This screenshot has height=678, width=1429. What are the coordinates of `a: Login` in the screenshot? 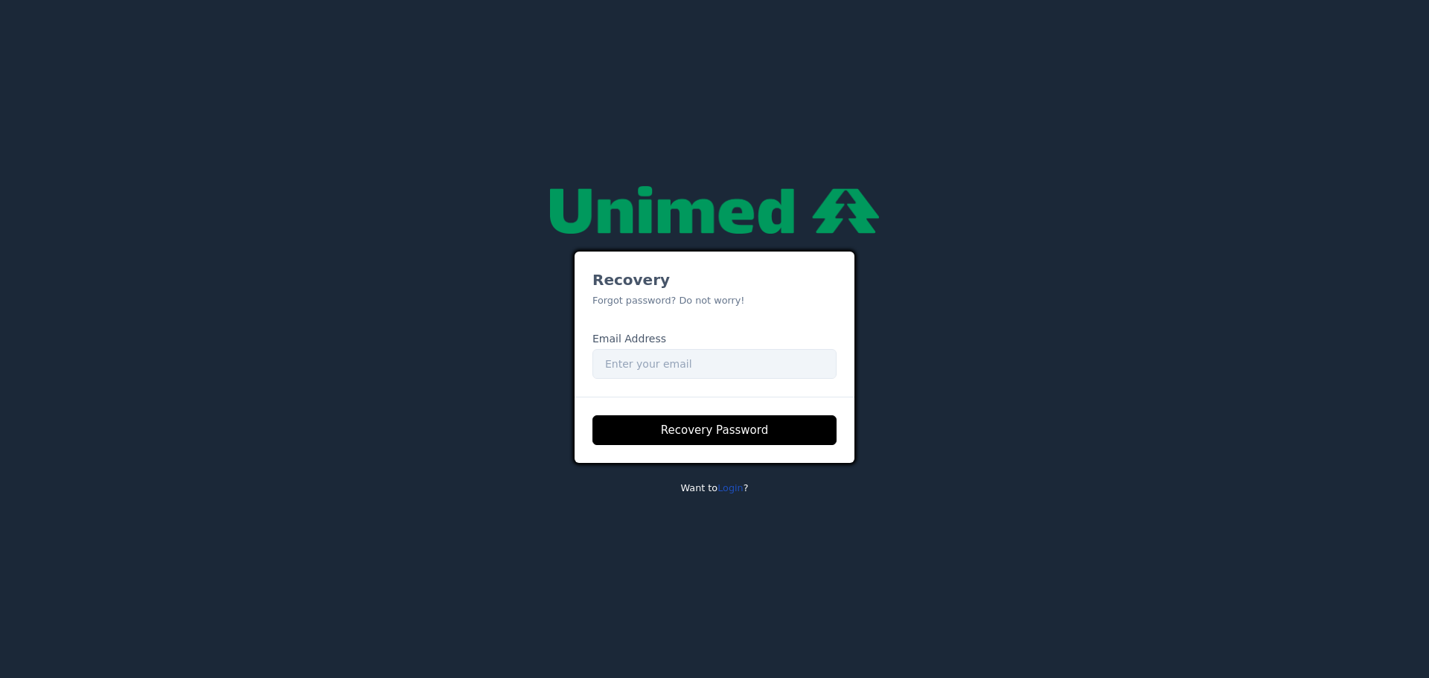 It's located at (730, 488).